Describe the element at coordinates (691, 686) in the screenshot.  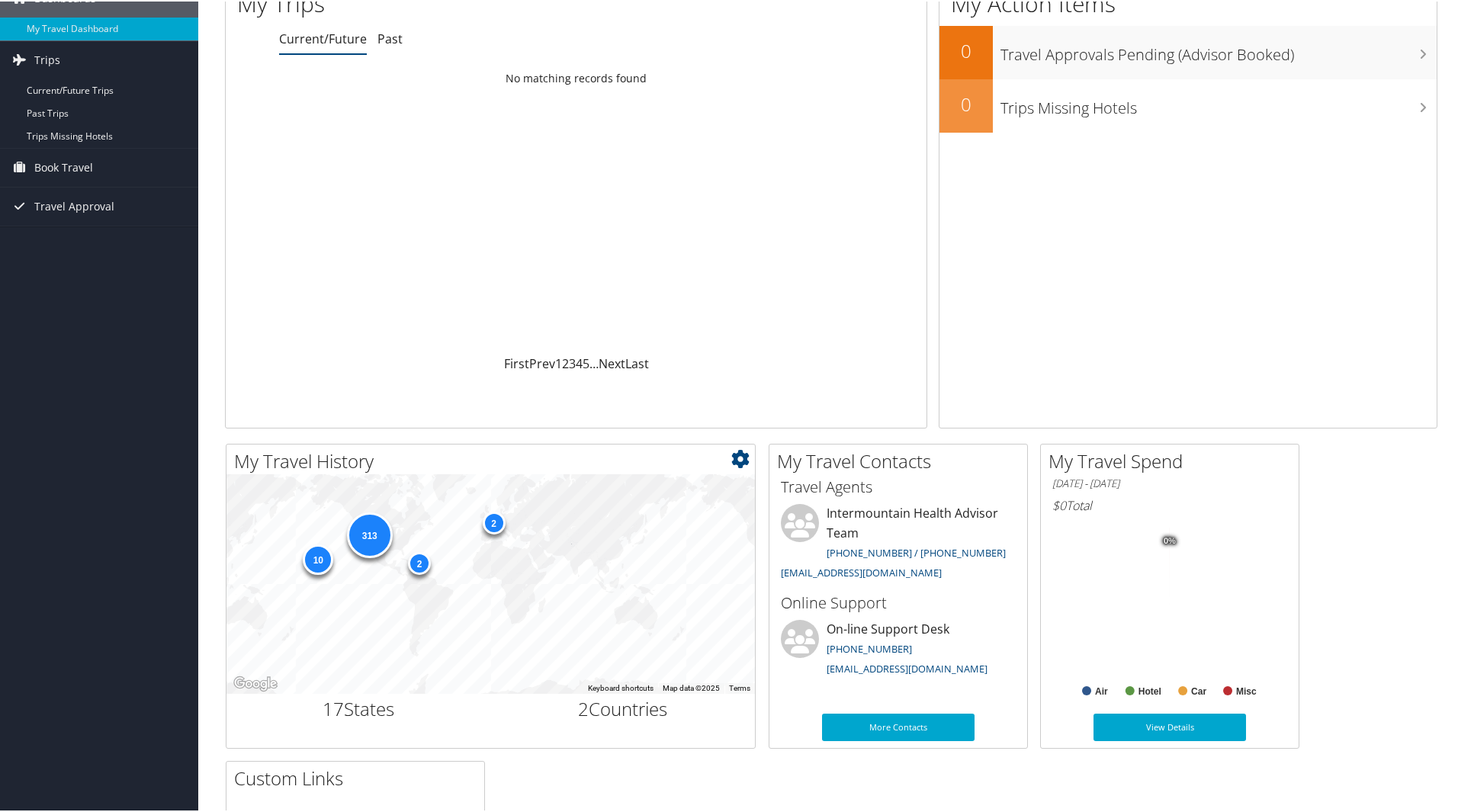
I see `span: Map data ©2025` at that location.